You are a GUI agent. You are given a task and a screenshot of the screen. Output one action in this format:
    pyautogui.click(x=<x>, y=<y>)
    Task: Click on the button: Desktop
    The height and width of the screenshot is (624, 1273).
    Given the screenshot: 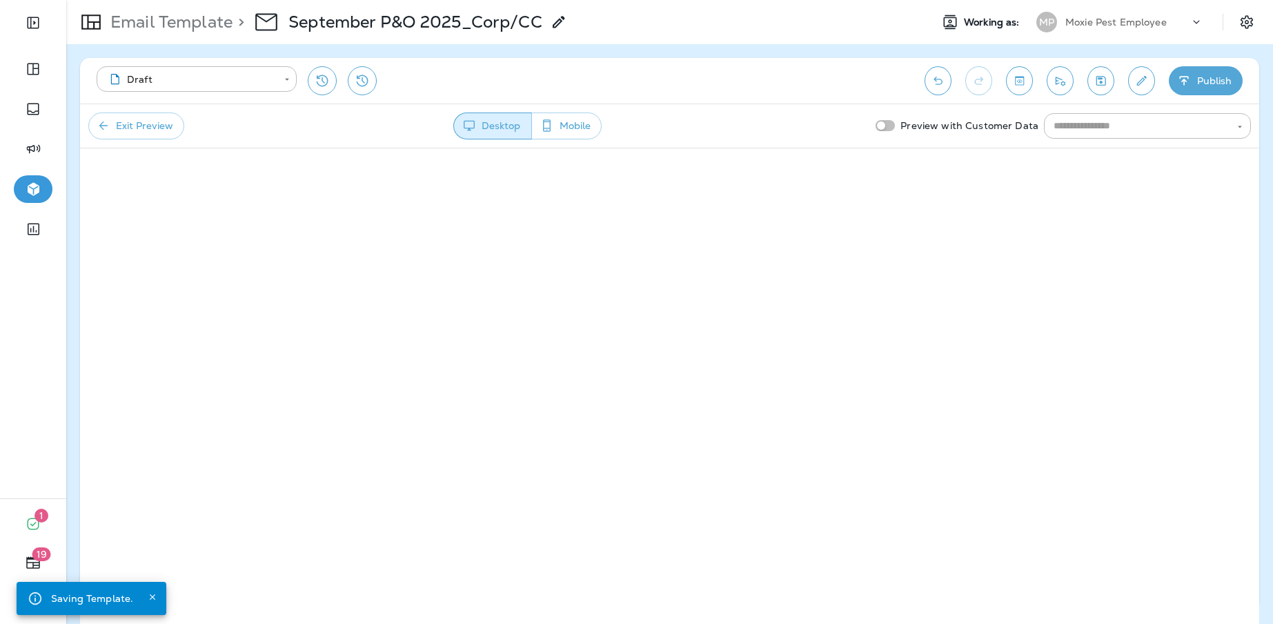 What is the action you would take?
    pyautogui.click(x=493, y=126)
    